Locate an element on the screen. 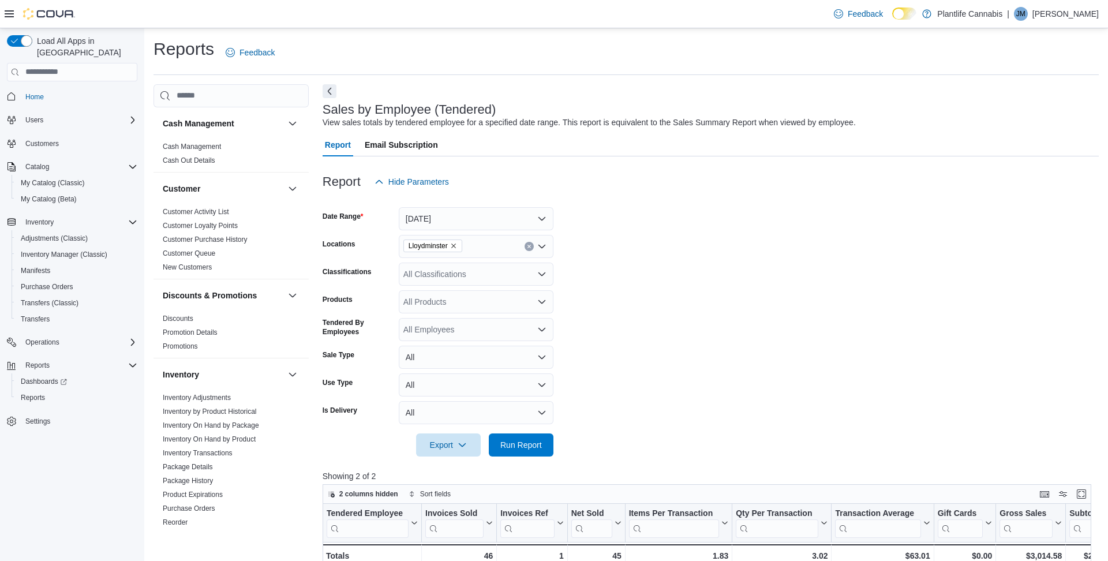 This screenshot has height=561, width=1108. label: Is Delivery is located at coordinates (340, 410).